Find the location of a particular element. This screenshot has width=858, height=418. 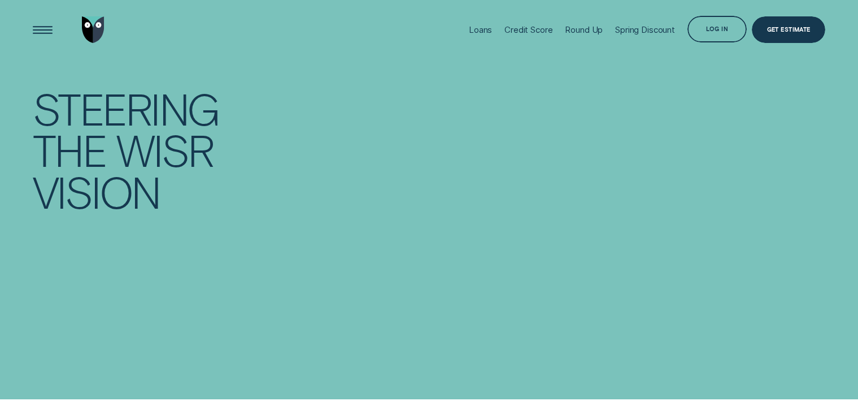

button: Log in is located at coordinates (717, 29).